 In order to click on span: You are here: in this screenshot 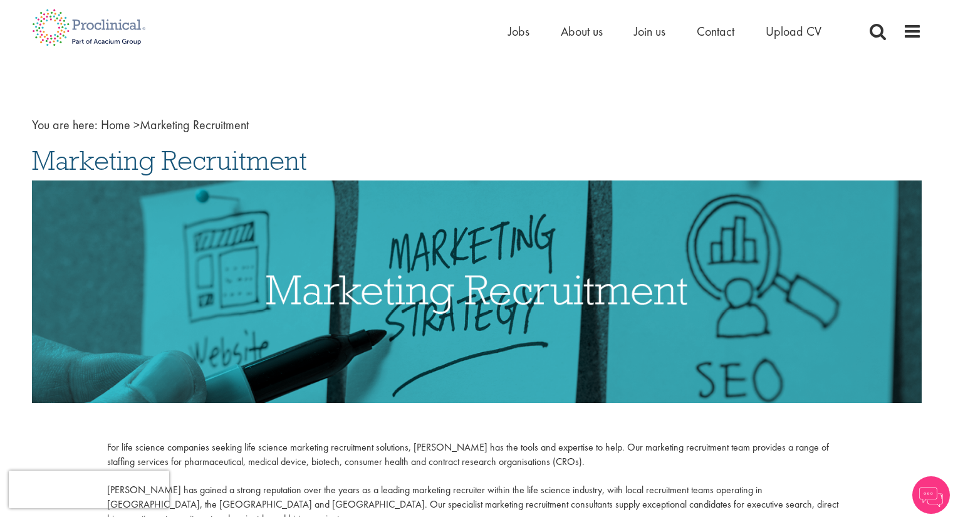, I will do `click(65, 125)`.